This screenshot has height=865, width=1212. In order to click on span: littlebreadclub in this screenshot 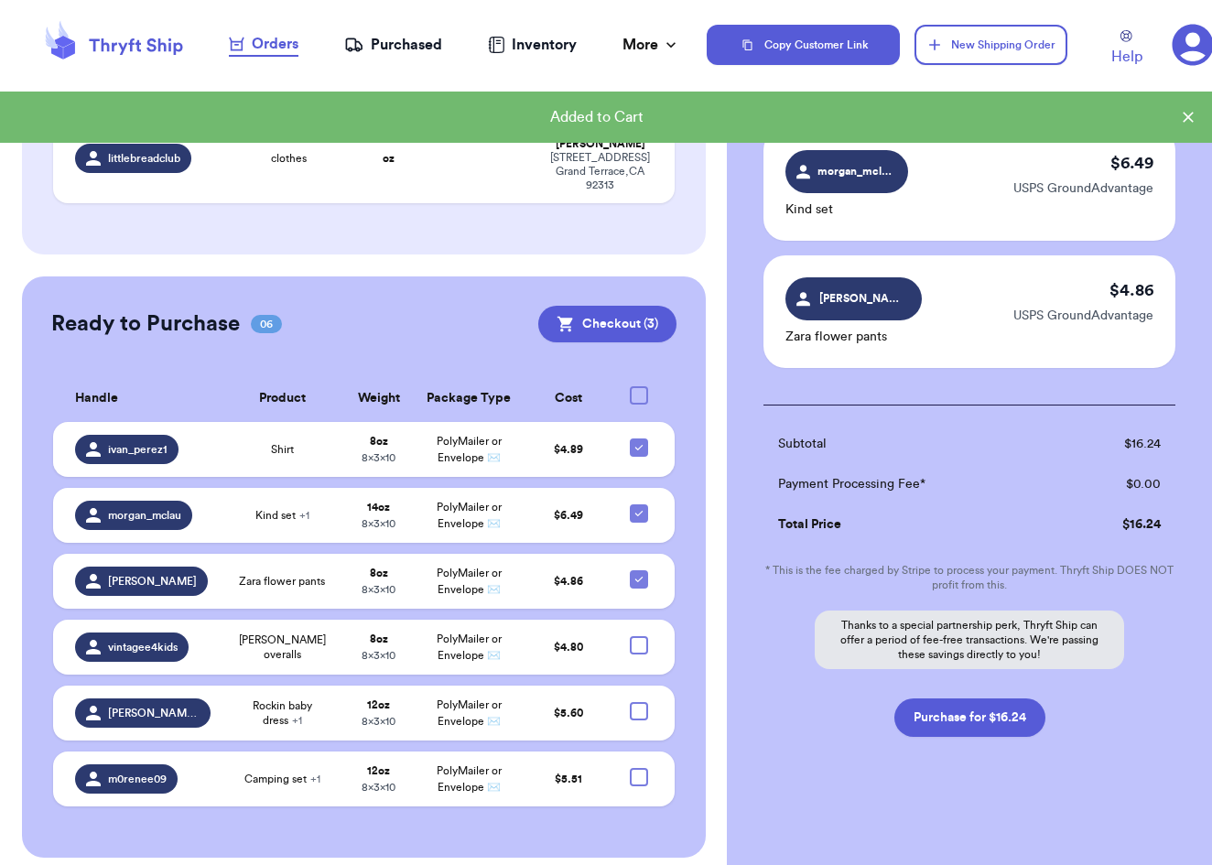, I will do `click(144, 158)`.